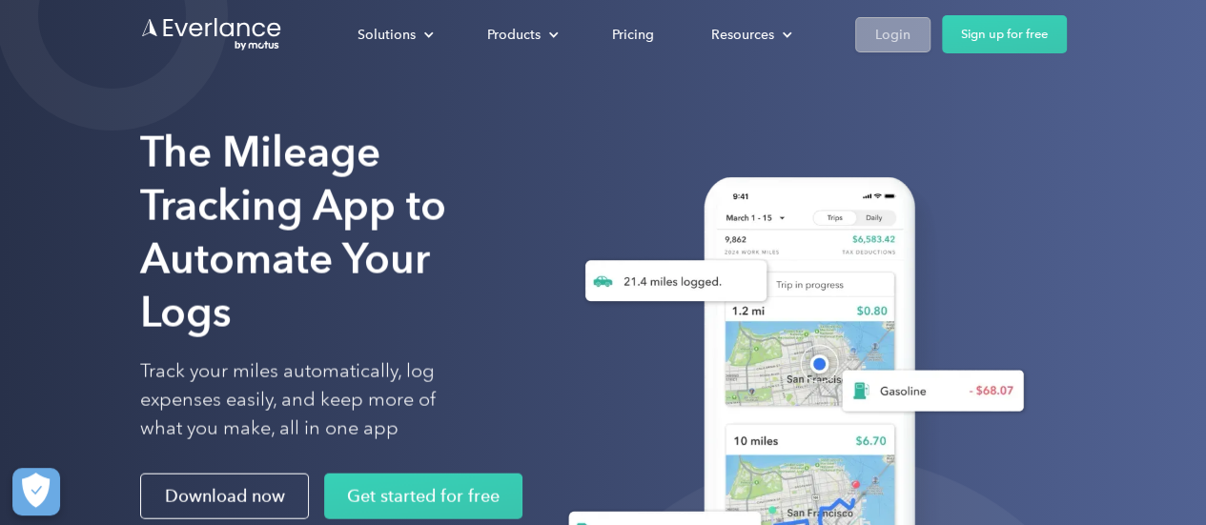 Image resolution: width=1206 pixels, height=525 pixels. What do you see at coordinates (36, 492) in the screenshot?
I see `button: Cookies Settings` at bounding box center [36, 492].